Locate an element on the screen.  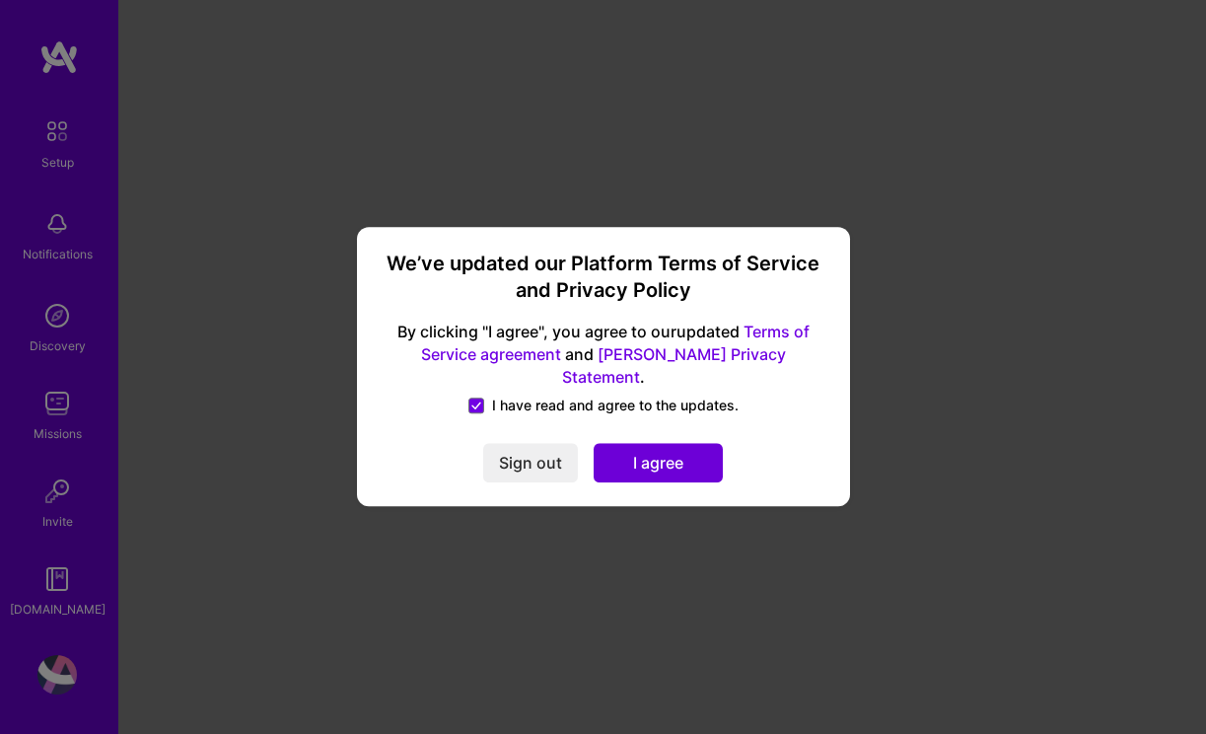
a: Terms of Service agreement is located at coordinates (615, 342).